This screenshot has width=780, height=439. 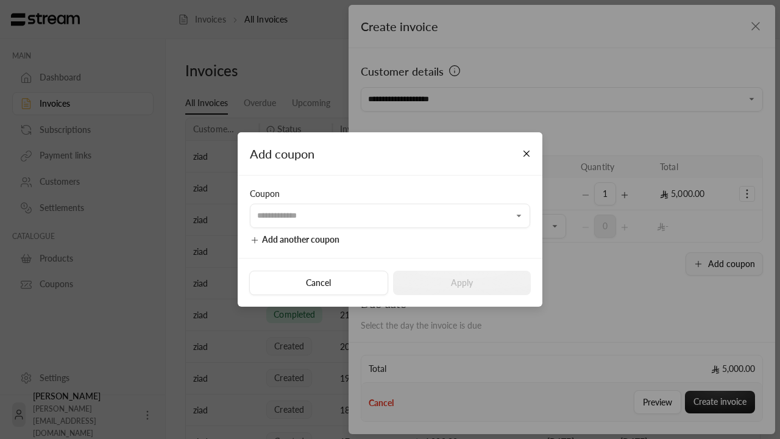 What do you see at coordinates (282, 154) in the screenshot?
I see `span: Add coupon` at bounding box center [282, 154].